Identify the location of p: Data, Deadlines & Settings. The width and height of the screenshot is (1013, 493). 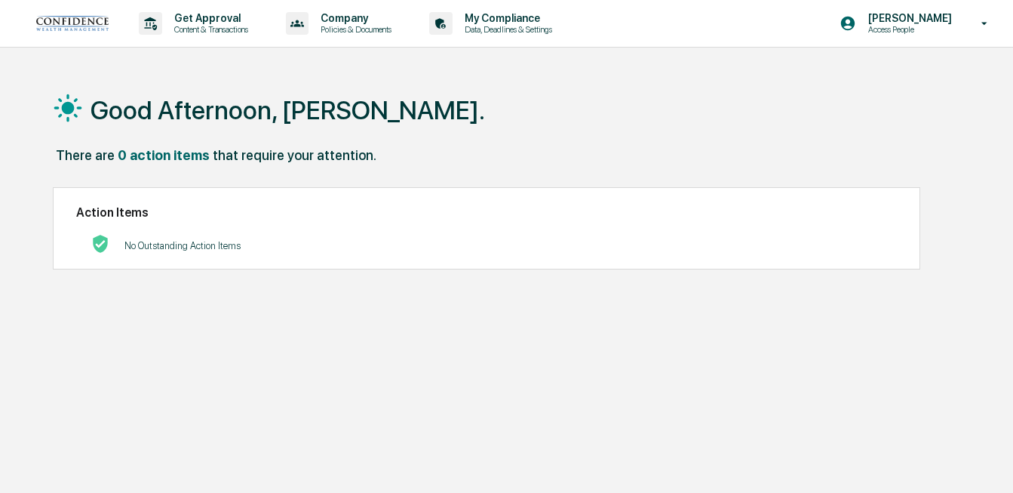
(506, 29).